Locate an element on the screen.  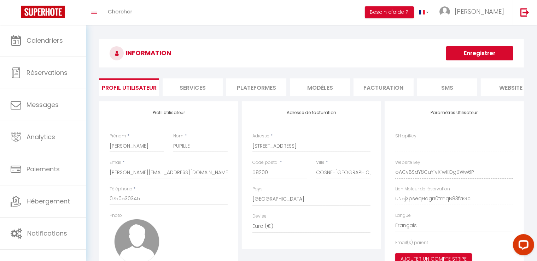
button: Besoin d'aide ? is located at coordinates (389, 12).